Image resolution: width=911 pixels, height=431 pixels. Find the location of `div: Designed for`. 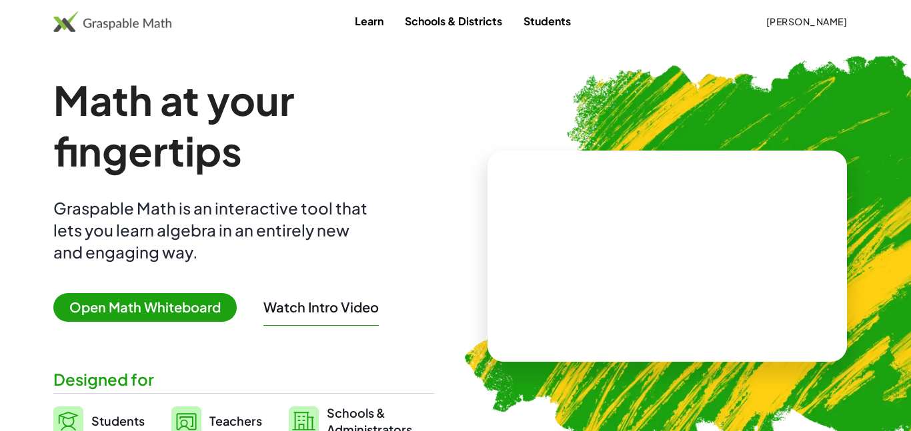

div: Designed for is located at coordinates (243, 379).